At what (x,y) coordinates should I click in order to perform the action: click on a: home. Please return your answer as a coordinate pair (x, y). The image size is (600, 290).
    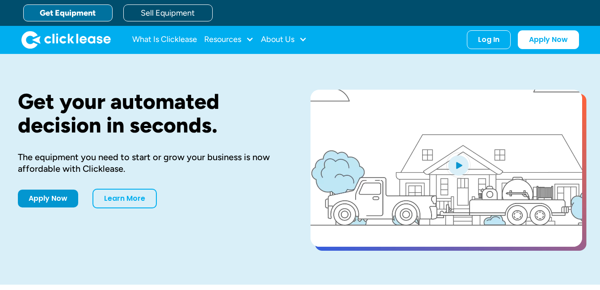
    Looking at the image, I should click on (66, 40).